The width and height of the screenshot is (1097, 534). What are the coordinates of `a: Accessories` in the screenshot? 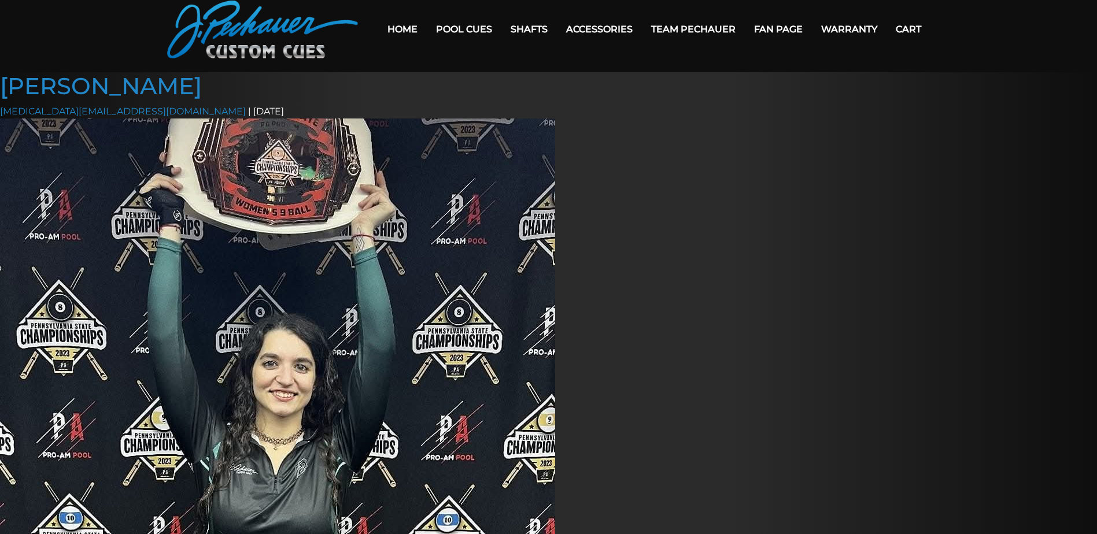 It's located at (599, 29).